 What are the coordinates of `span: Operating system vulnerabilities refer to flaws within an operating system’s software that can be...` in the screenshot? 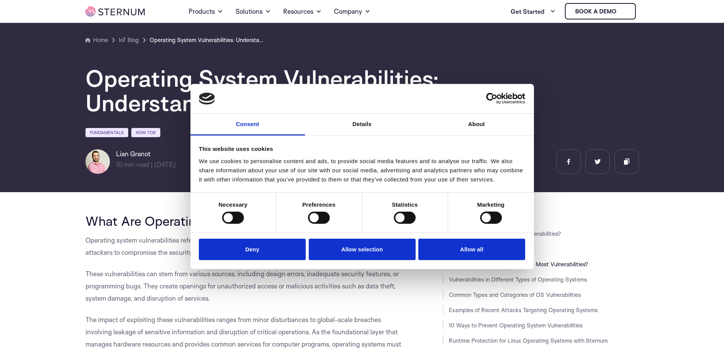 It's located at (243, 246).